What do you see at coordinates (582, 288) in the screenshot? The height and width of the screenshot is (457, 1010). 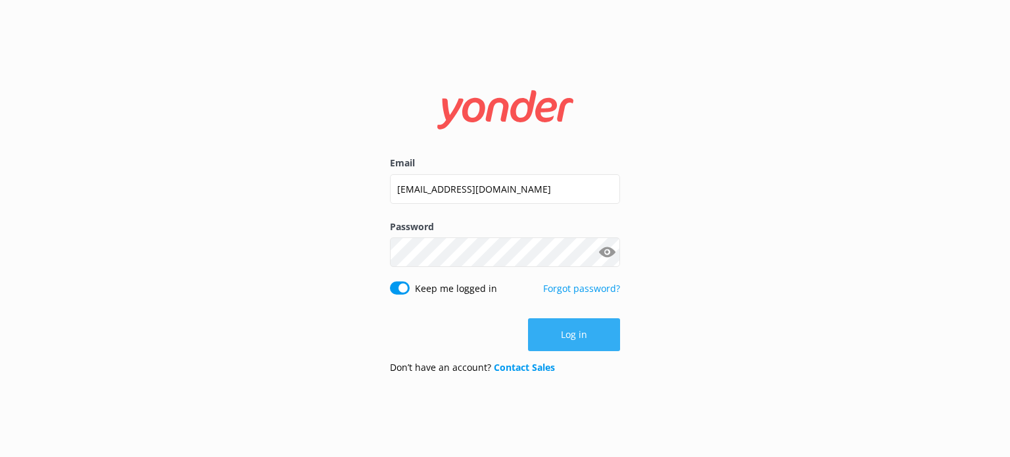 I see `a: Forgot password?` at bounding box center [582, 288].